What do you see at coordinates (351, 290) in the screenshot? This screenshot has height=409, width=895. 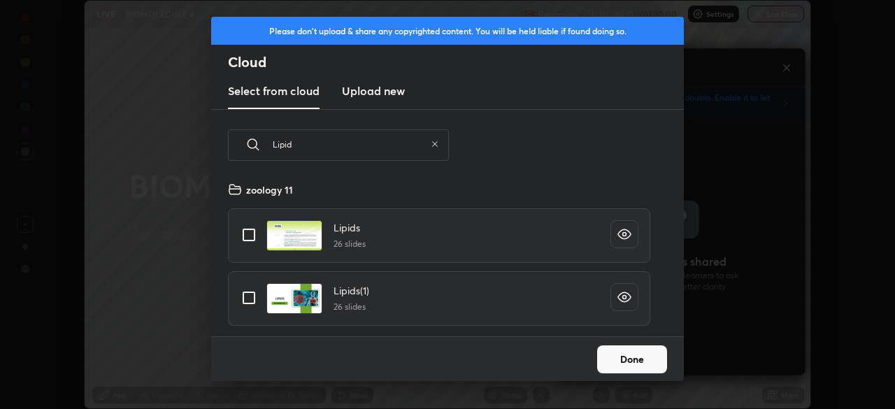 I see `h4: Lipids(1)` at bounding box center [351, 290].